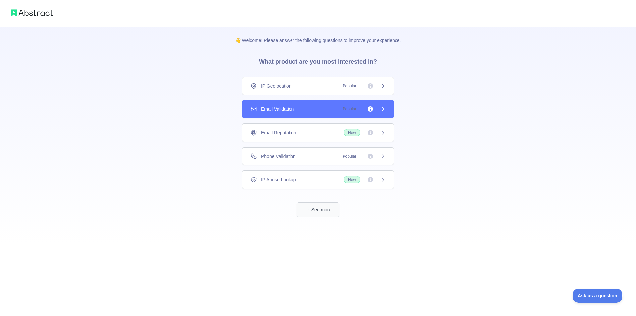  What do you see at coordinates (318, 35) in the screenshot?
I see `p: 👋 Welcome! Please answer the following questions to improve your experience.` at bounding box center [318, 35].